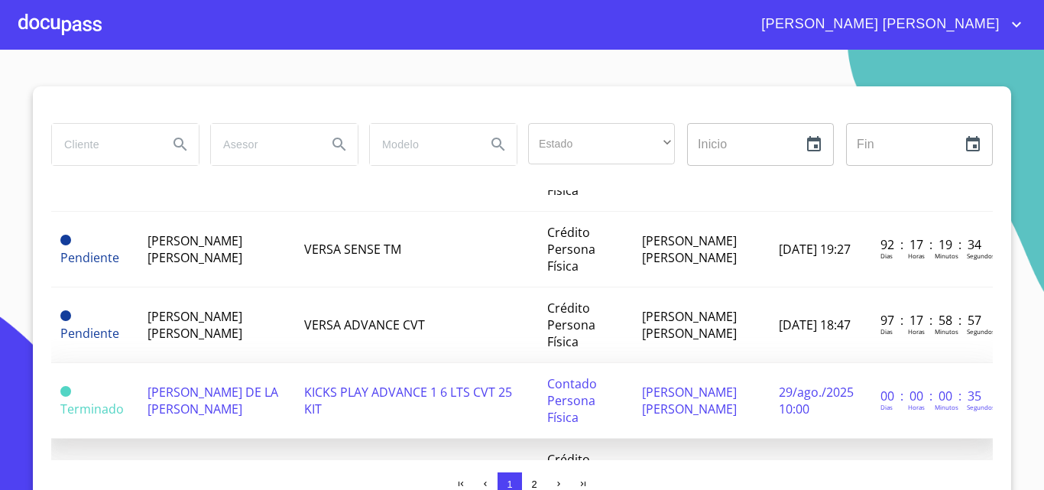  What do you see at coordinates (932, 245) in the screenshot?
I see `p: 92 : 17 : 19 : 34` at bounding box center [932, 245].